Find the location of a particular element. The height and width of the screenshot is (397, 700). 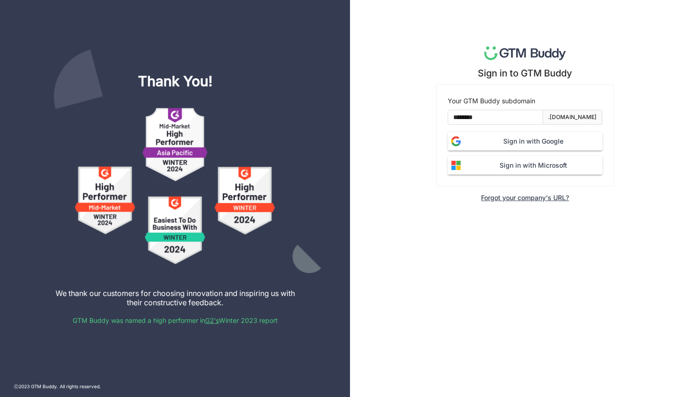

div: Forgot your company's URL? is located at coordinates (525, 197).